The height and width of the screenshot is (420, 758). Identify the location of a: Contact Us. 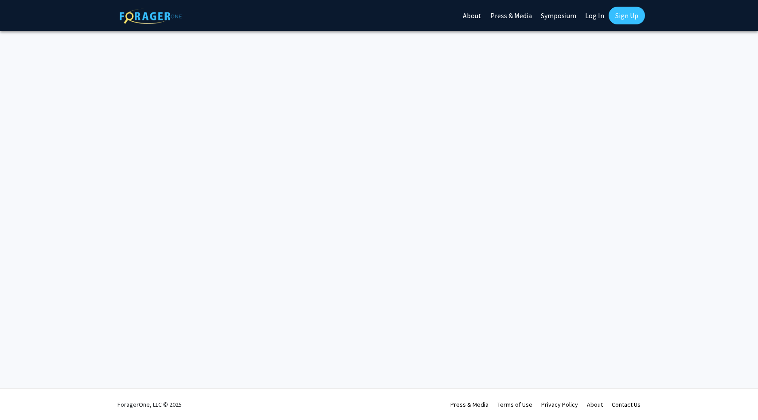
(626, 404).